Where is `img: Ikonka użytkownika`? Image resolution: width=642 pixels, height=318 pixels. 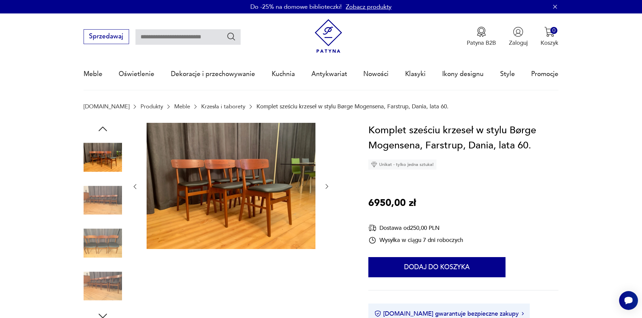 img: Ikonka użytkownika is located at coordinates (518, 32).